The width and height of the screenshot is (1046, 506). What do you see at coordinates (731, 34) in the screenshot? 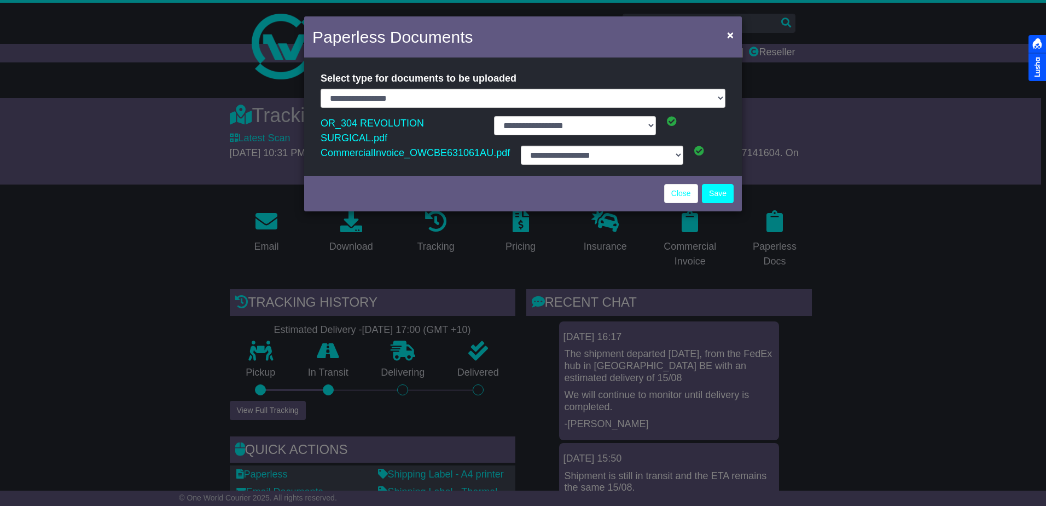
I see `button: Close` at bounding box center [731, 34].